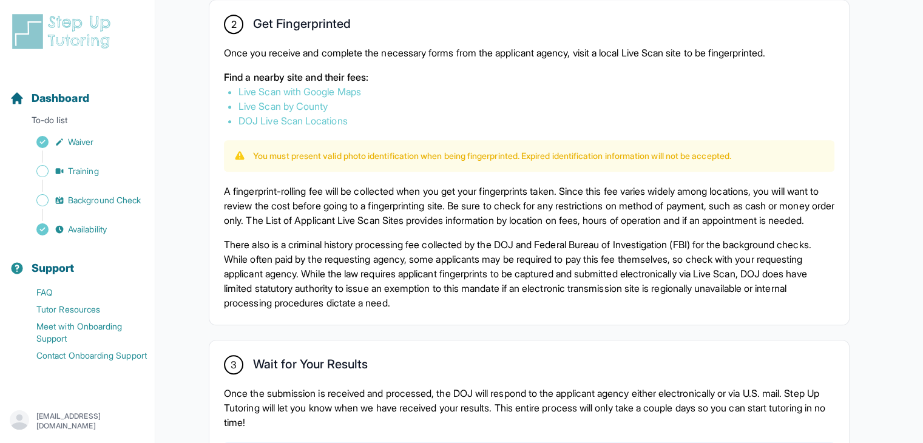 The height and width of the screenshot is (443, 923). Describe the element at coordinates (529, 408) in the screenshot. I see `p: Once the submission is received and processed, the DOJ will respond to the applicant agency eithe...` at that location.